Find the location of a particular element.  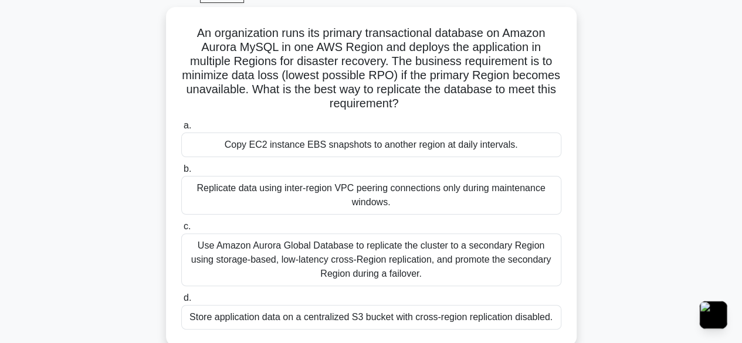

span: c. is located at coordinates (187, 226).